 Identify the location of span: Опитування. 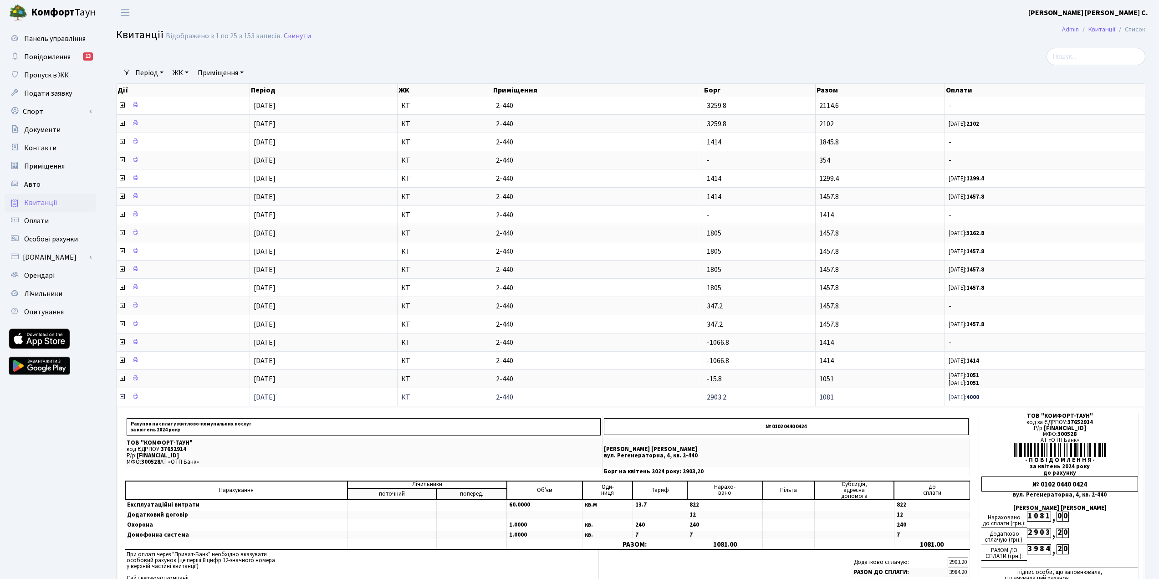
(44, 312).